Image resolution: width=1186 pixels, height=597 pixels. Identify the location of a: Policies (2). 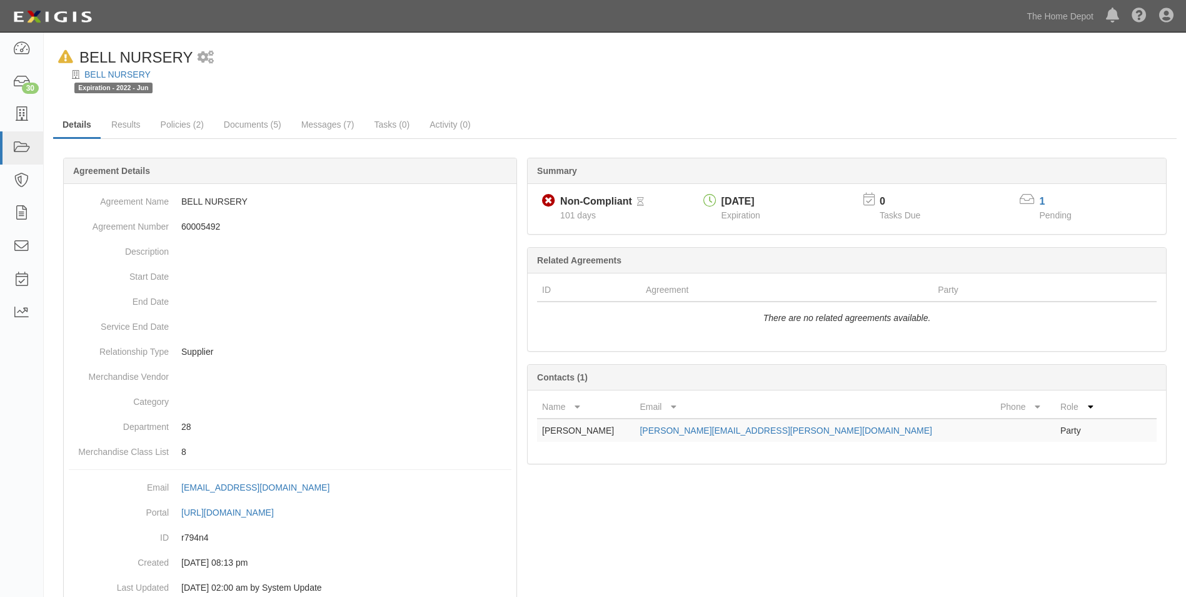
(182, 124).